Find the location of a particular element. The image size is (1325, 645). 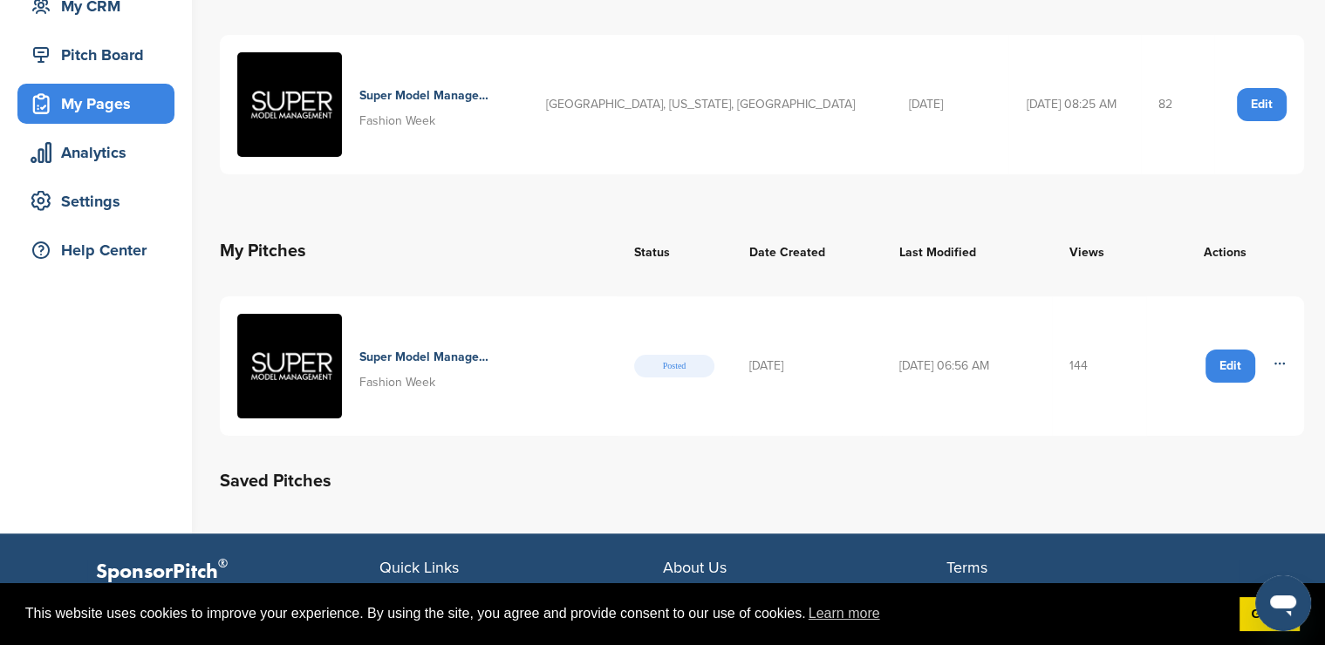

span: About Us is located at coordinates (694, 568).